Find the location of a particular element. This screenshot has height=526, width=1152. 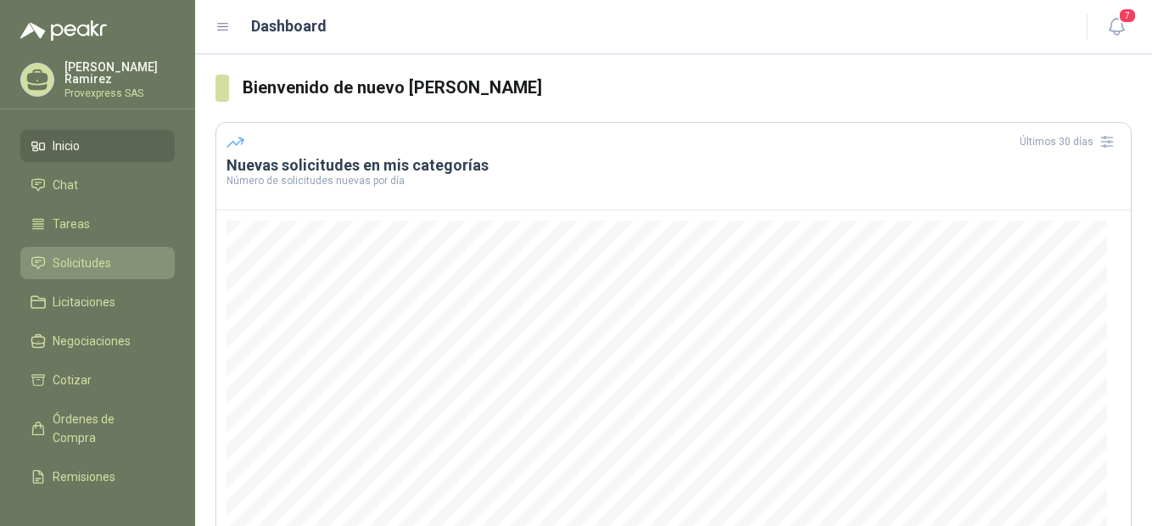

a: Cotizar is located at coordinates (98, 380).